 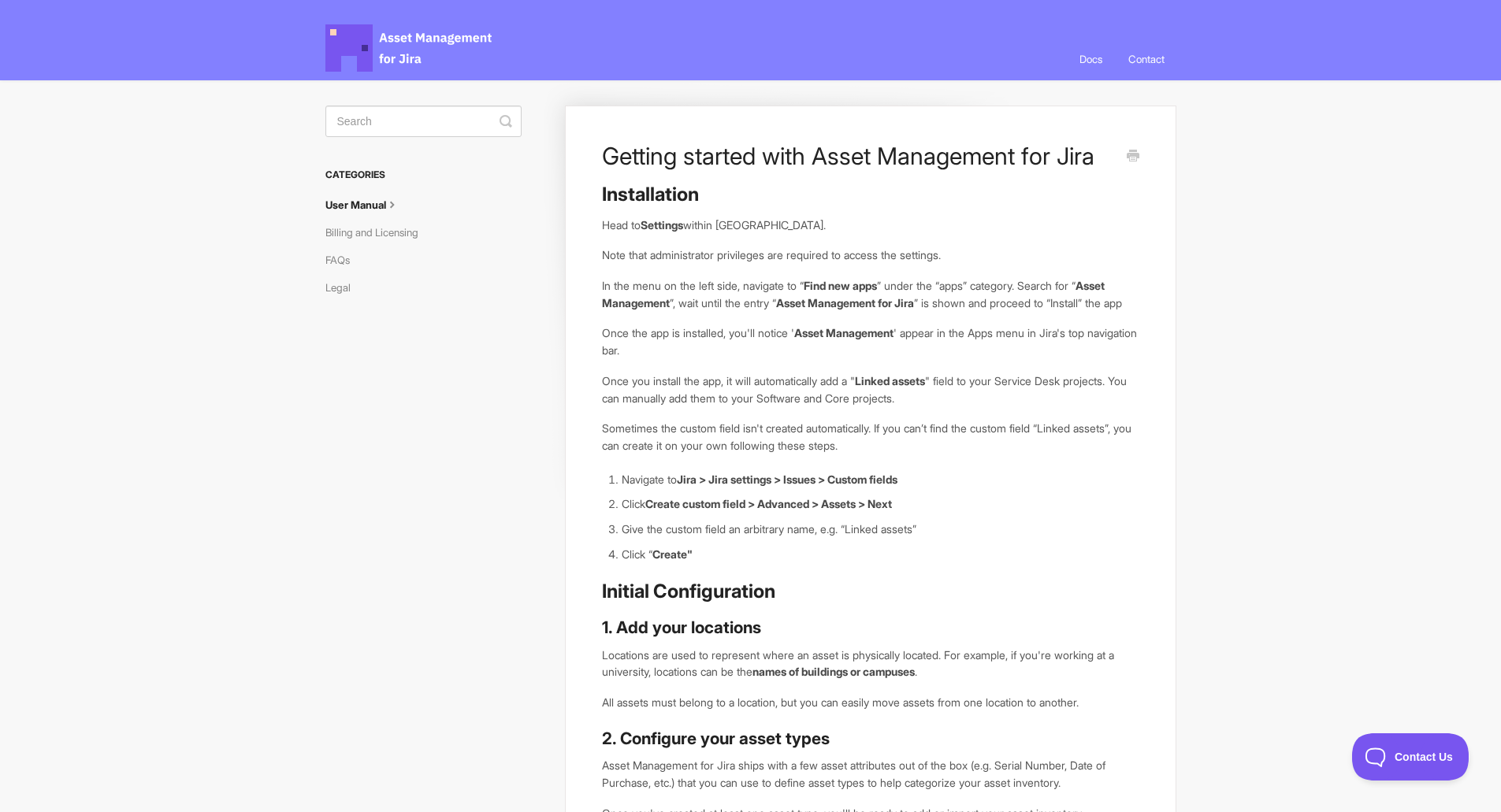 What do you see at coordinates (870, 294) in the screenshot?
I see `p: In the menu on the left side, navigate to “ ” under the “apps” category. Search for “ ”, wait unt...` at bounding box center [870, 294].